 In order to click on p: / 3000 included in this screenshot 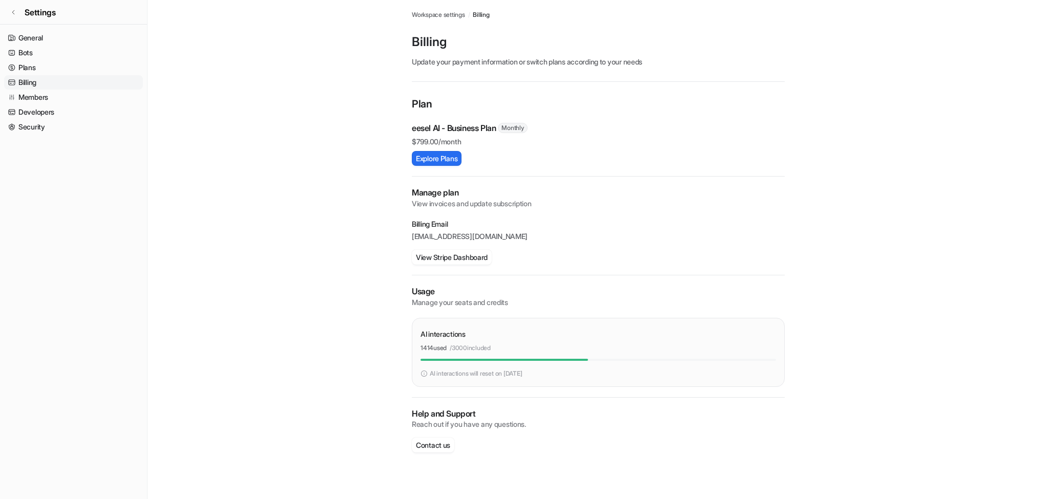, I will do `click(470, 348)`.